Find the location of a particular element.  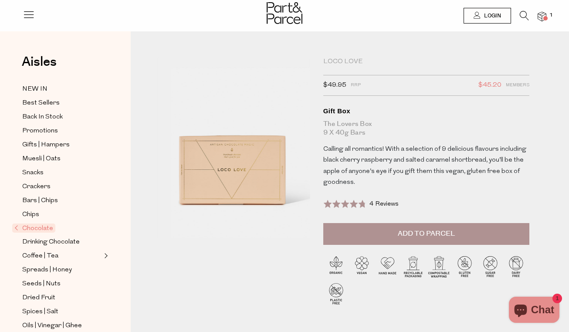

span: Drinking Chocolate is located at coordinates (51, 242).